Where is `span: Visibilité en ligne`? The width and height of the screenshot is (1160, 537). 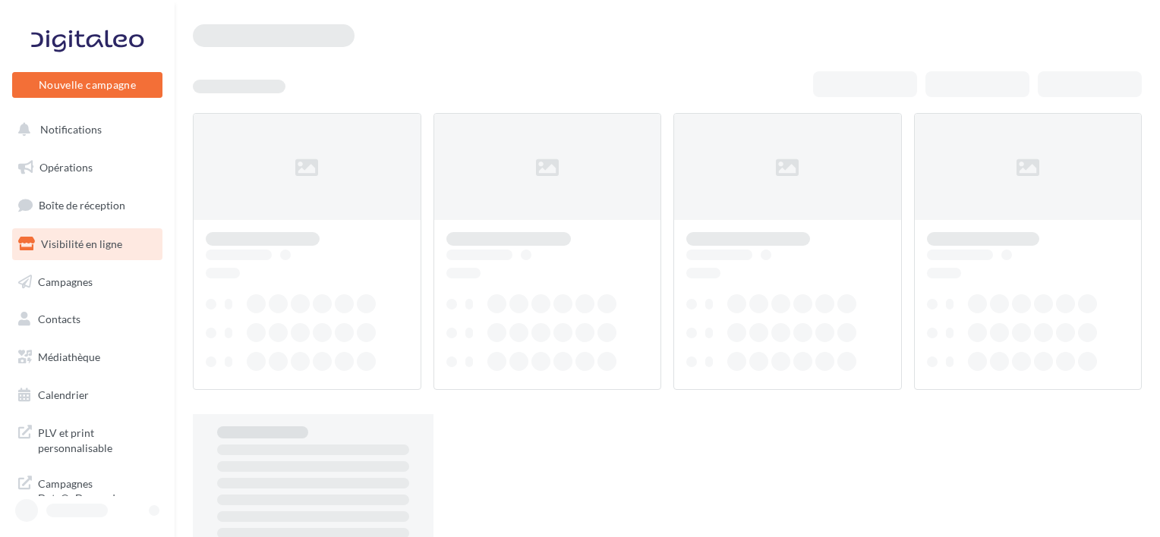 span: Visibilité en ligne is located at coordinates (81, 244).